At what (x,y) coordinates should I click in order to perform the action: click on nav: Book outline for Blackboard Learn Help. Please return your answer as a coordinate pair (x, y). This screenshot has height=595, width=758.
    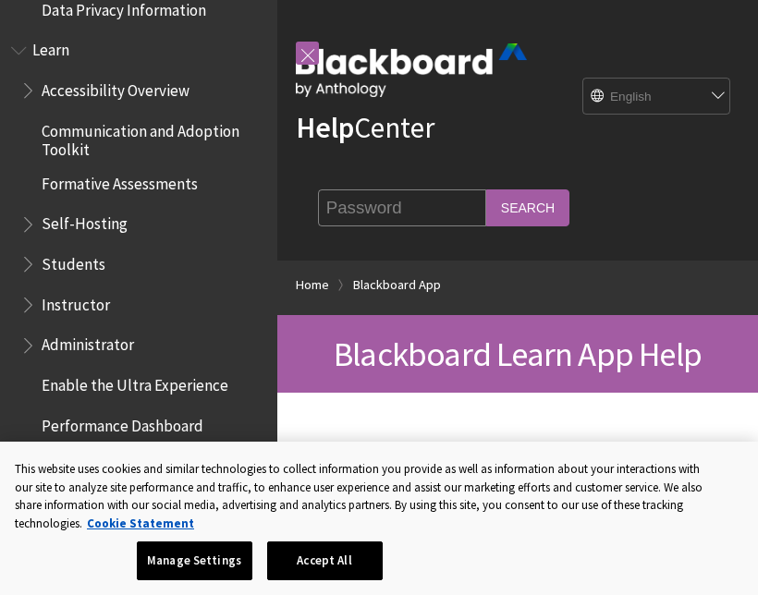
    Looking at the image, I should click on (139, 238).